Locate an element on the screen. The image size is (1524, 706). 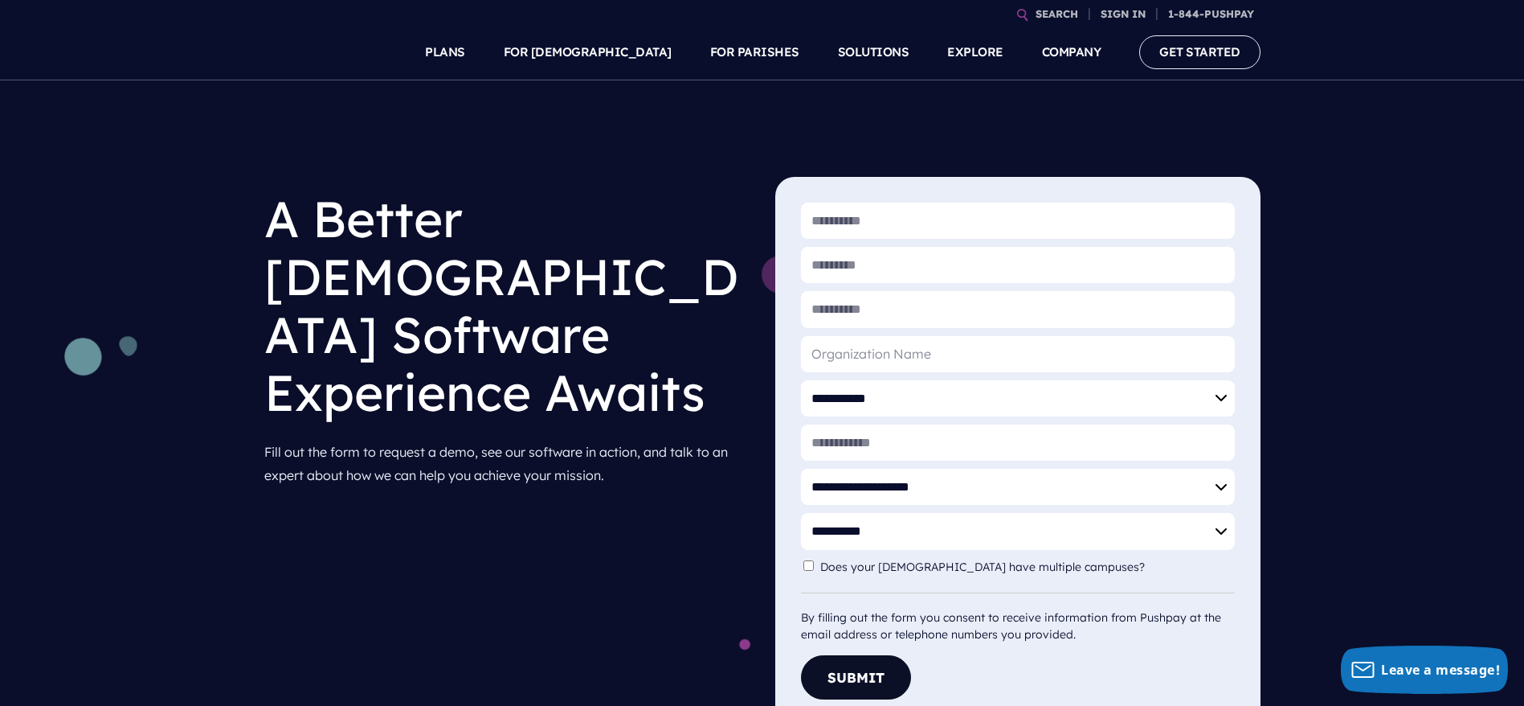
button: Submit is located at coordinates (856, 677).